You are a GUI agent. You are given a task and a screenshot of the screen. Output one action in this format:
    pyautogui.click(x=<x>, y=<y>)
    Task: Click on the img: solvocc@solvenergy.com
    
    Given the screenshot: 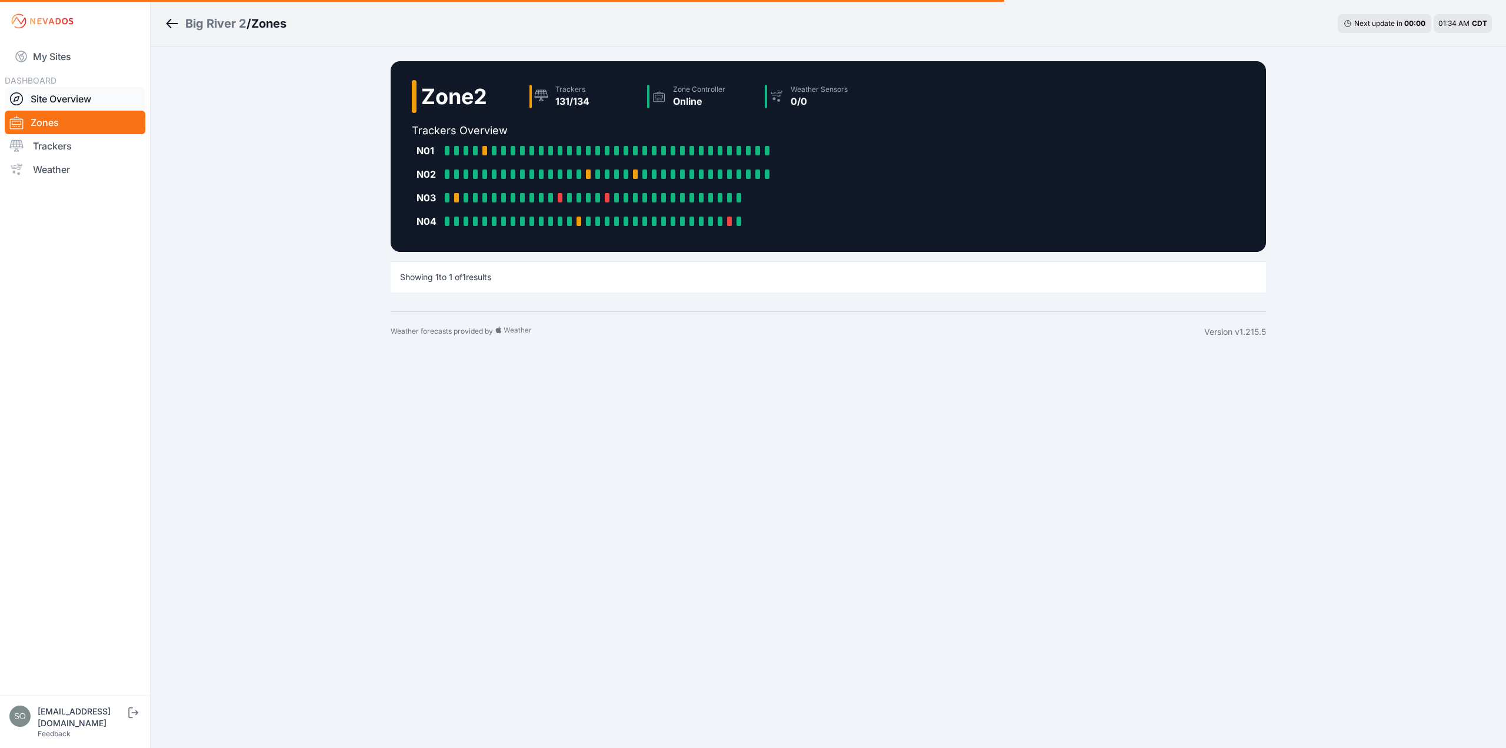 What is the action you would take?
    pyautogui.click(x=20, y=716)
    